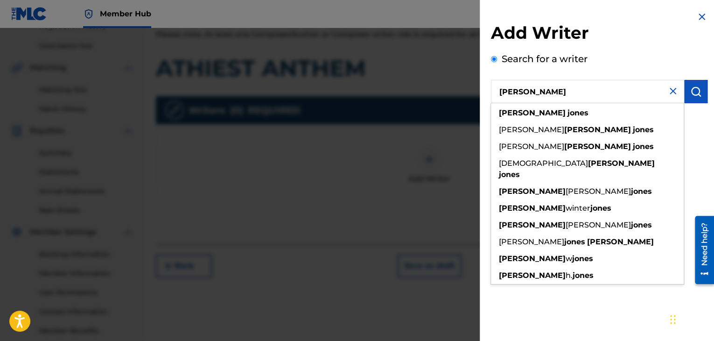 Image resolution: width=714 pixels, height=341 pixels. What do you see at coordinates (673, 319) in the screenshot?
I see `div: Drag` at bounding box center [673, 319].